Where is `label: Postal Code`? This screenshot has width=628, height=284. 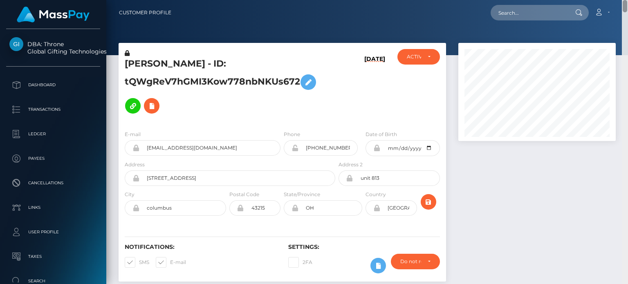 label: Postal Code is located at coordinates (244, 194).